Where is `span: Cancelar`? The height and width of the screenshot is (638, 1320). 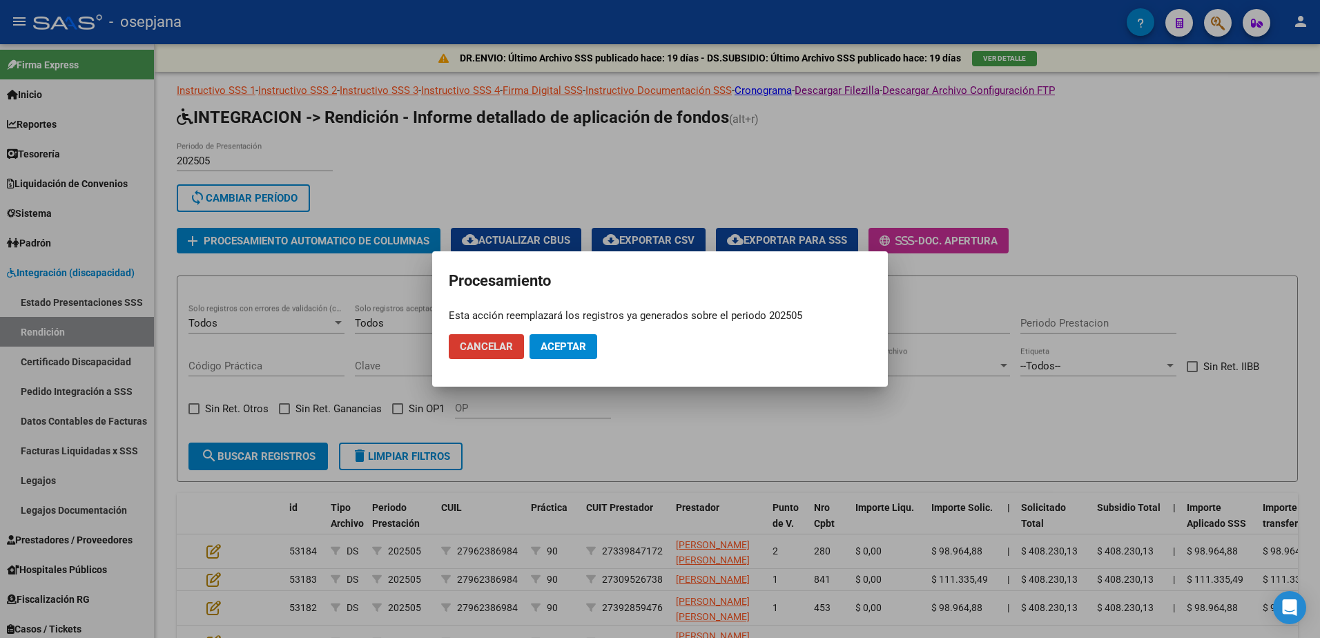
span: Cancelar is located at coordinates (486, 347).